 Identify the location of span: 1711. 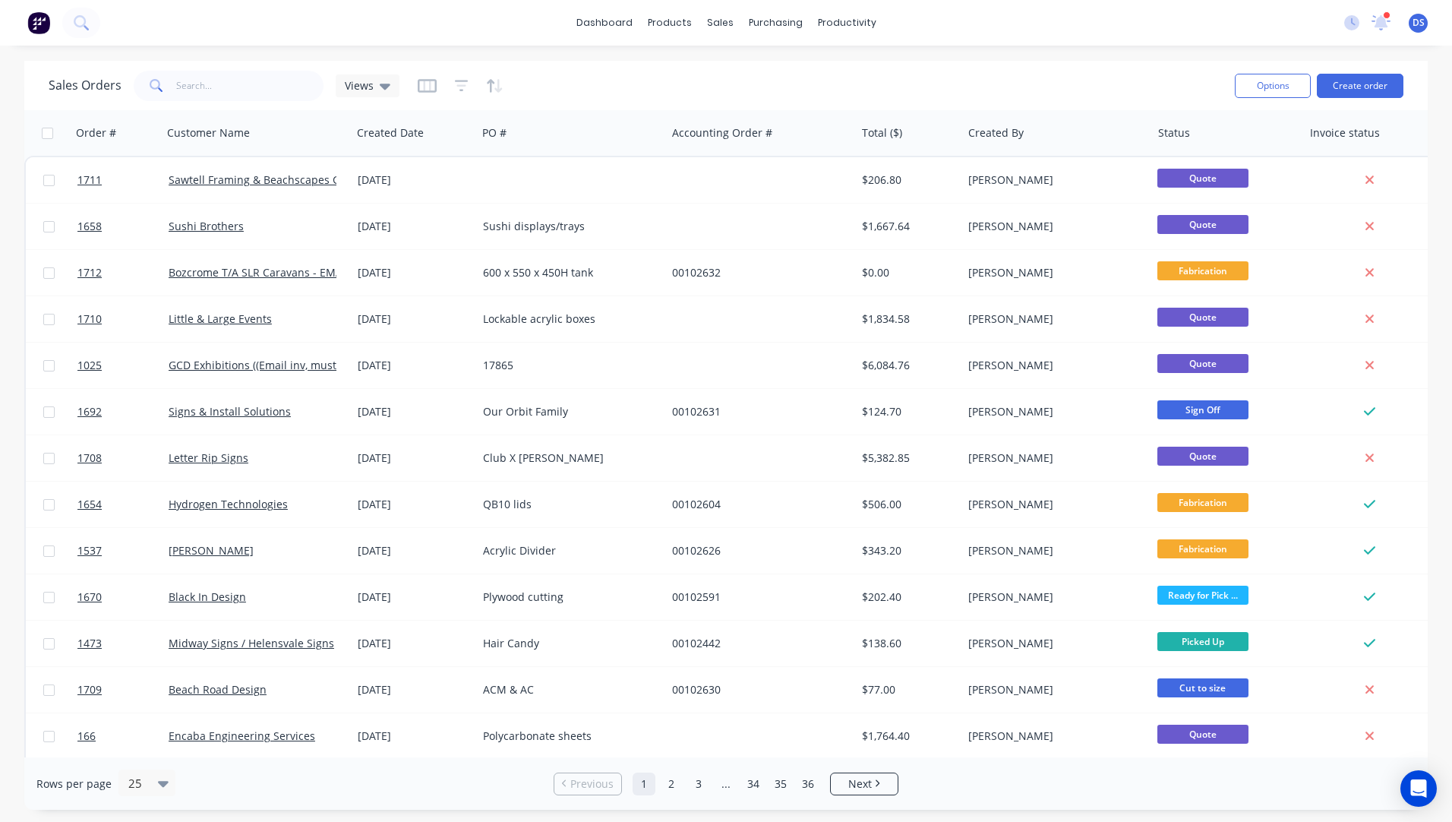
(90, 180).